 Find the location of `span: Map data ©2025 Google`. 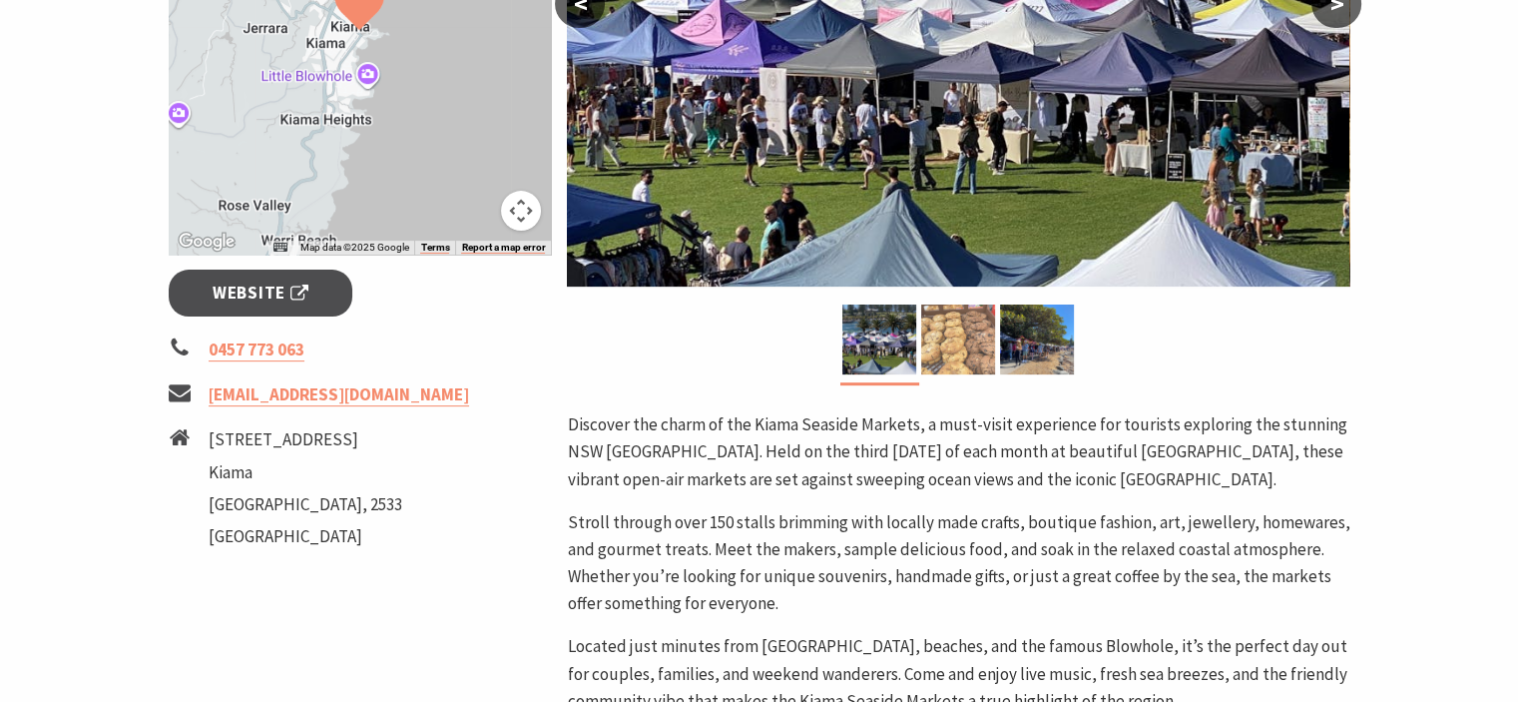

span: Map data ©2025 Google is located at coordinates (353, 247).